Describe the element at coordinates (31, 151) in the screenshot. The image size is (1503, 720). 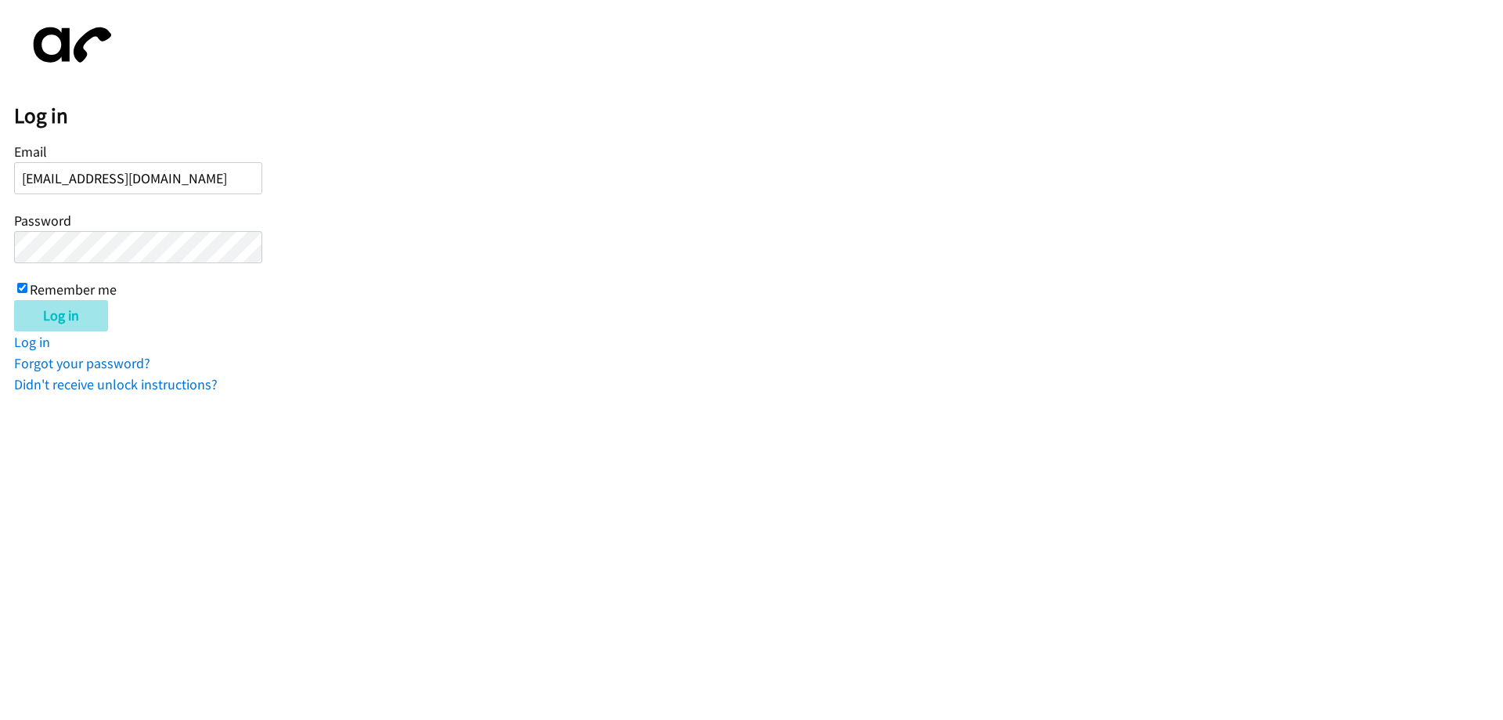
I see `label: Email` at that location.